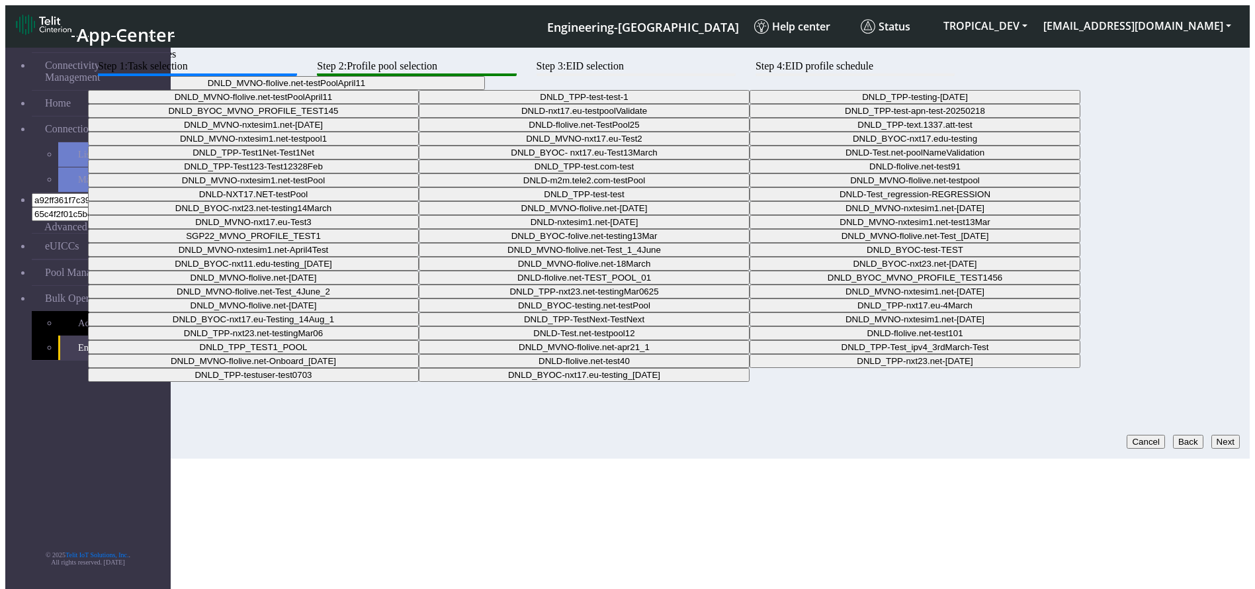 Image resolution: width=1255 pixels, height=589 pixels. Describe the element at coordinates (253, 166) in the screenshot. I see `button: DNLD_TPP-Test123-Test12328Feb` at that location.